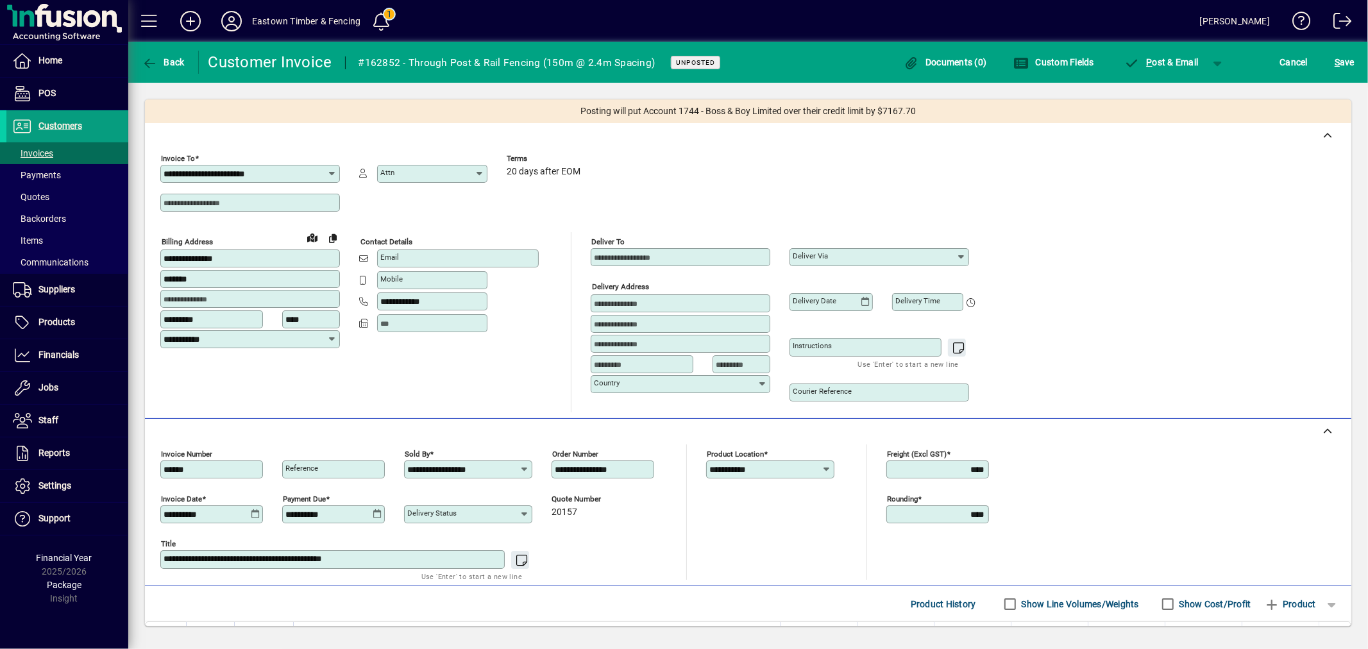  What do you see at coordinates (607, 383) in the screenshot?
I see `mat-label: Country` at bounding box center [607, 383].